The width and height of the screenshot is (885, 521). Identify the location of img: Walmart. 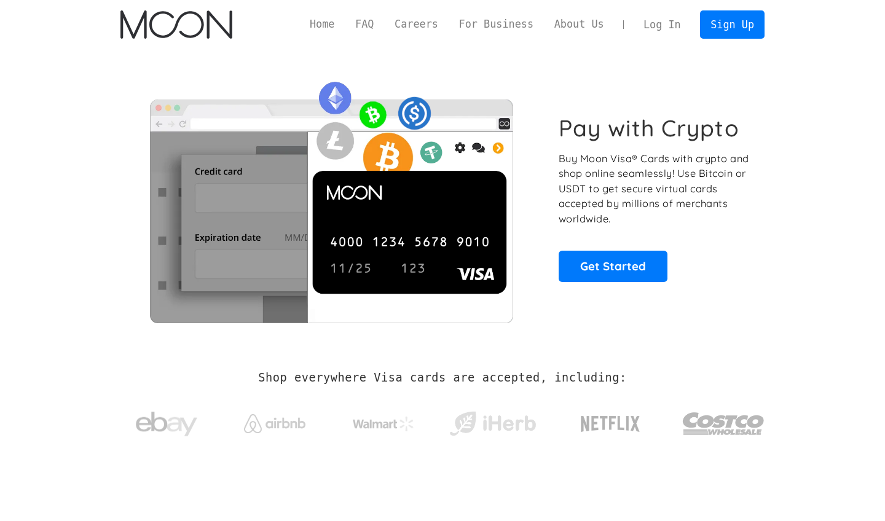
(384, 424).